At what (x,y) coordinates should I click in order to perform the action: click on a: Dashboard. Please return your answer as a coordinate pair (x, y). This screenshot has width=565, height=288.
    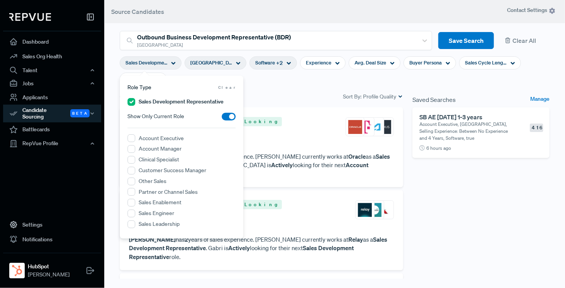
    Looking at the image, I should click on (52, 42).